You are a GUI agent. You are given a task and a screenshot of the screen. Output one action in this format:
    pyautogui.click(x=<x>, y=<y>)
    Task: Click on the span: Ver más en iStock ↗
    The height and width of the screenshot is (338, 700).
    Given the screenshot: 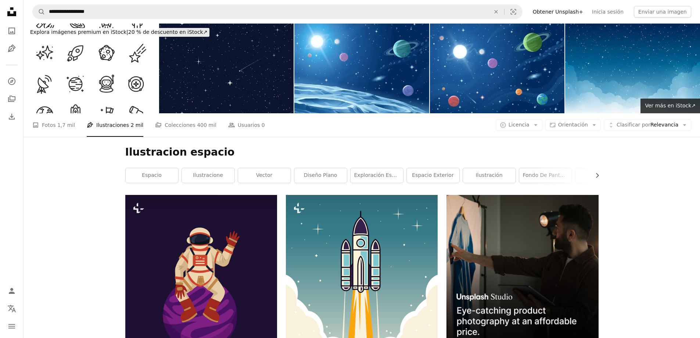 What is the action you would take?
    pyautogui.click(x=670, y=105)
    